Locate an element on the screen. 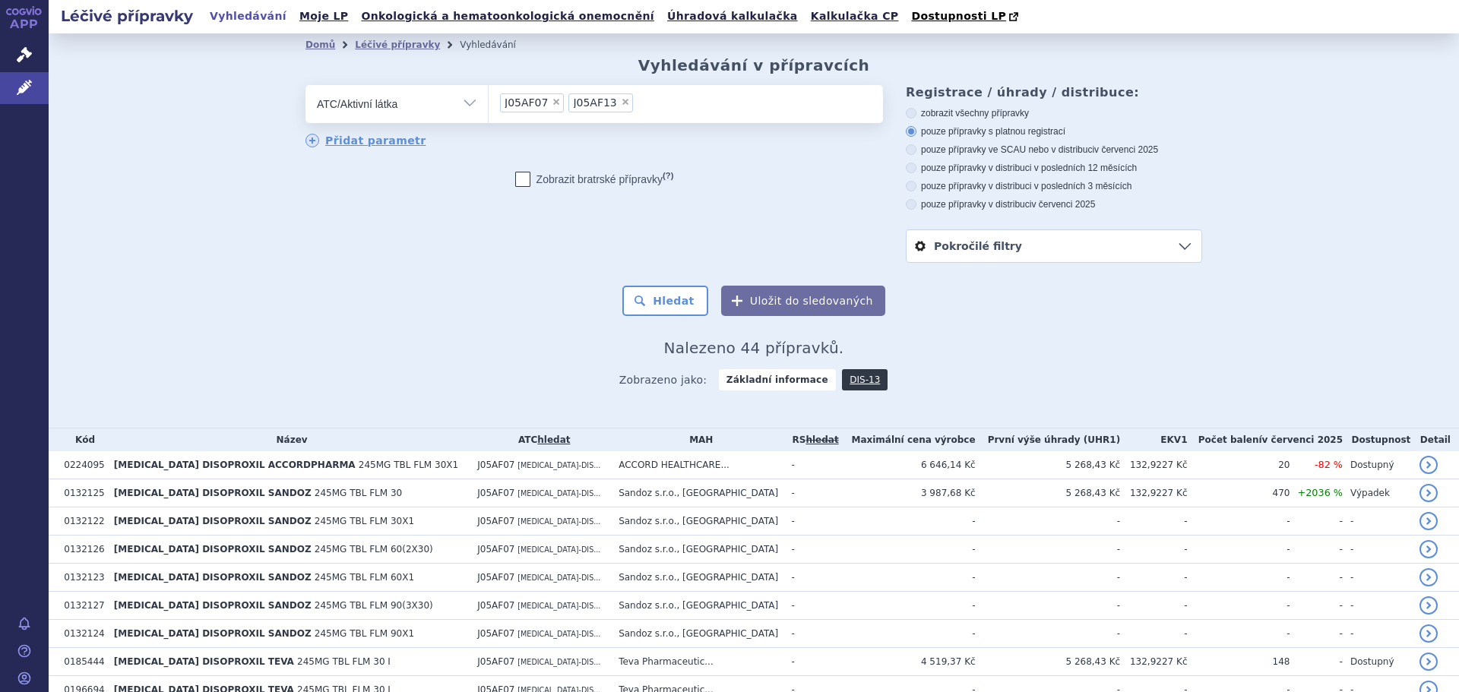  th: První výše úhrady (UHR1) is located at coordinates (1048, 440).